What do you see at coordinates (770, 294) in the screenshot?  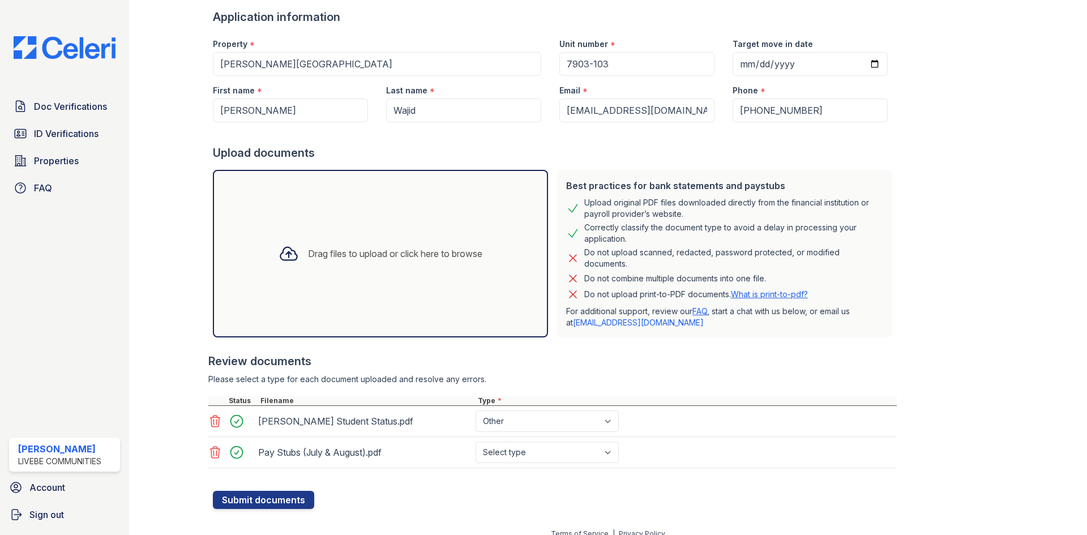 I see `a: What is print-to-pdf?` at bounding box center [770, 294].